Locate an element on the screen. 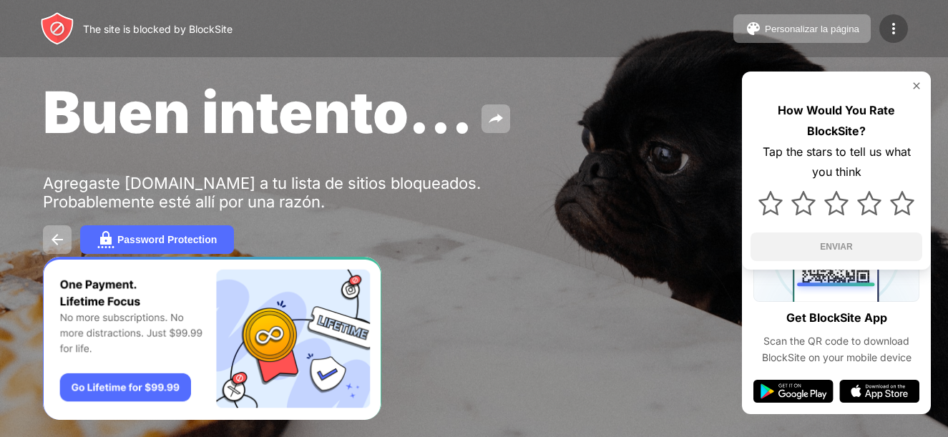 This screenshot has width=948, height=437. div: Tap the stars to tell us what you think is located at coordinates (836, 162).